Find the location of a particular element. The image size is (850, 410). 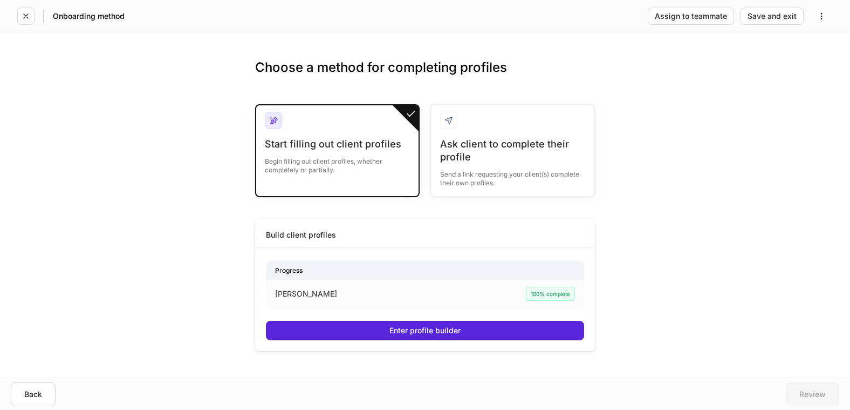

h5: Onboarding method is located at coordinates (88, 16).